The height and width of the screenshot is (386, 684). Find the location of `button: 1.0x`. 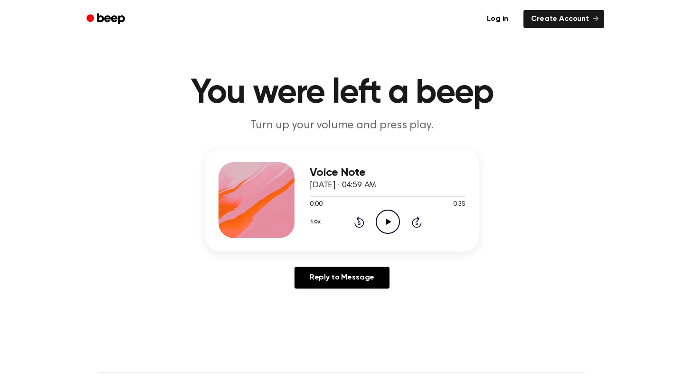

button: 1.0x is located at coordinates (317, 222).